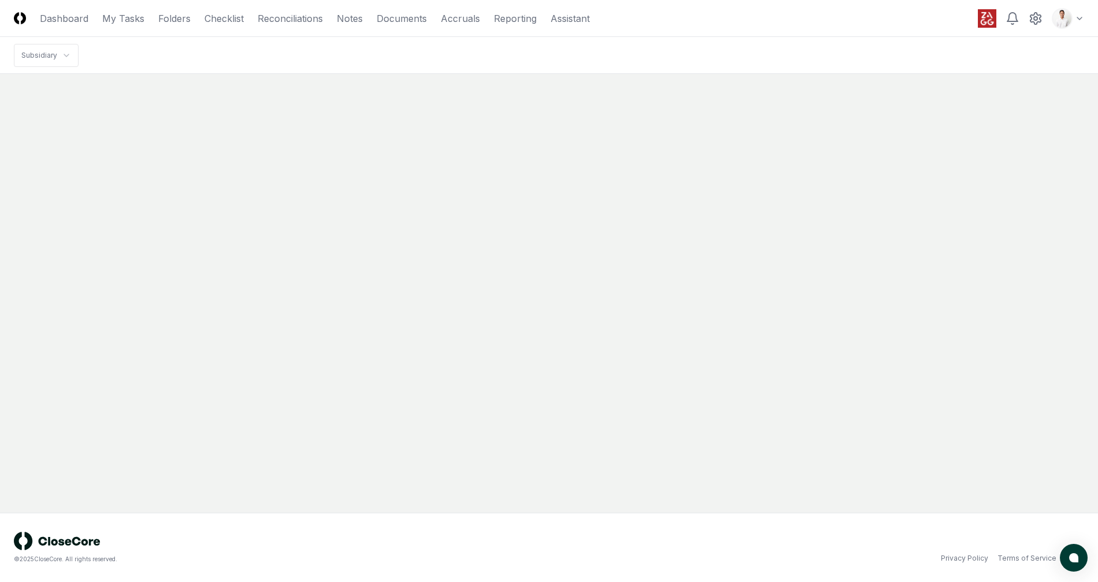 This screenshot has height=582, width=1098. Describe the element at coordinates (515, 18) in the screenshot. I see `a: Reporting` at that location.